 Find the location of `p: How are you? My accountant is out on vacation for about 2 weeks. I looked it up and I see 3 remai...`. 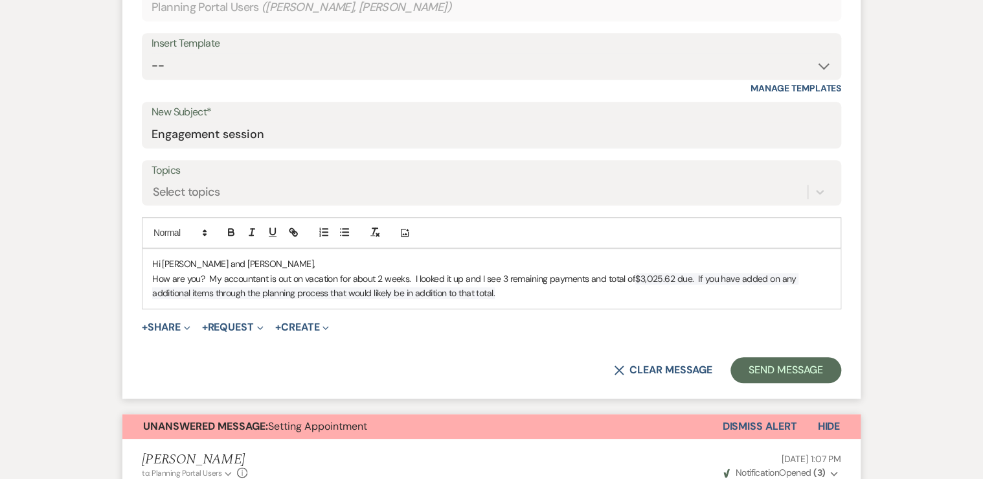

p: How are you? My accountant is out on vacation for about 2 weeks. I looked it up and I see 3 remai... is located at coordinates (492, 286).